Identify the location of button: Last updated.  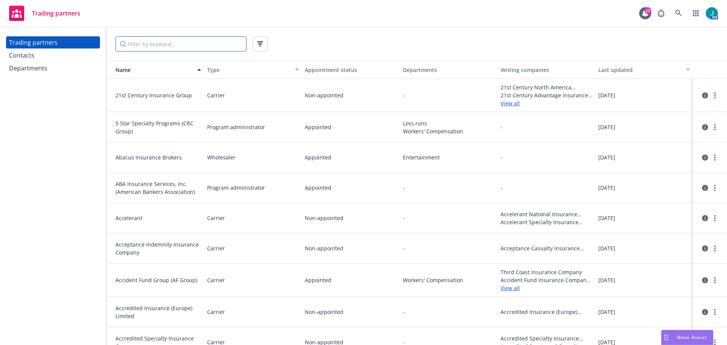
(644, 70).